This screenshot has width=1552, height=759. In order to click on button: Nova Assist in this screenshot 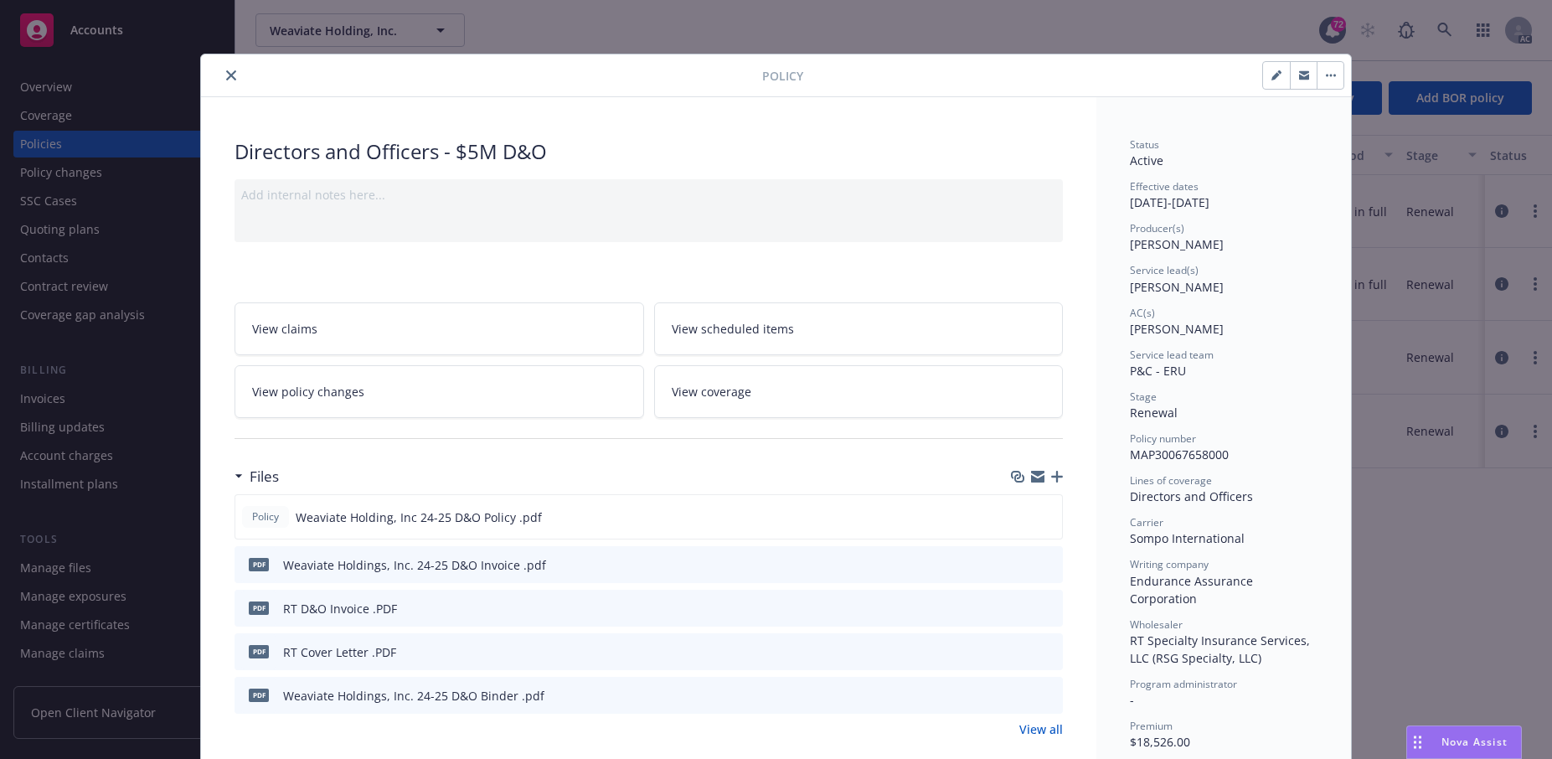, I will do `click(1464, 742)`.